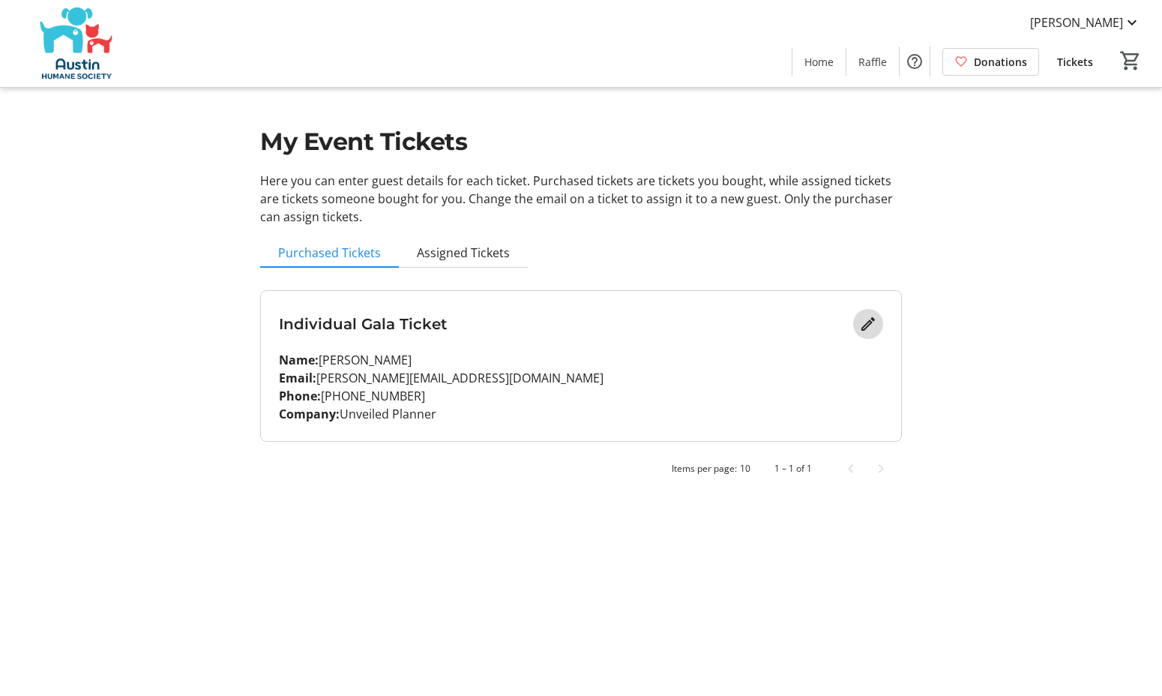  What do you see at coordinates (819, 61) in the screenshot?
I see `span: Home` at bounding box center [819, 61].